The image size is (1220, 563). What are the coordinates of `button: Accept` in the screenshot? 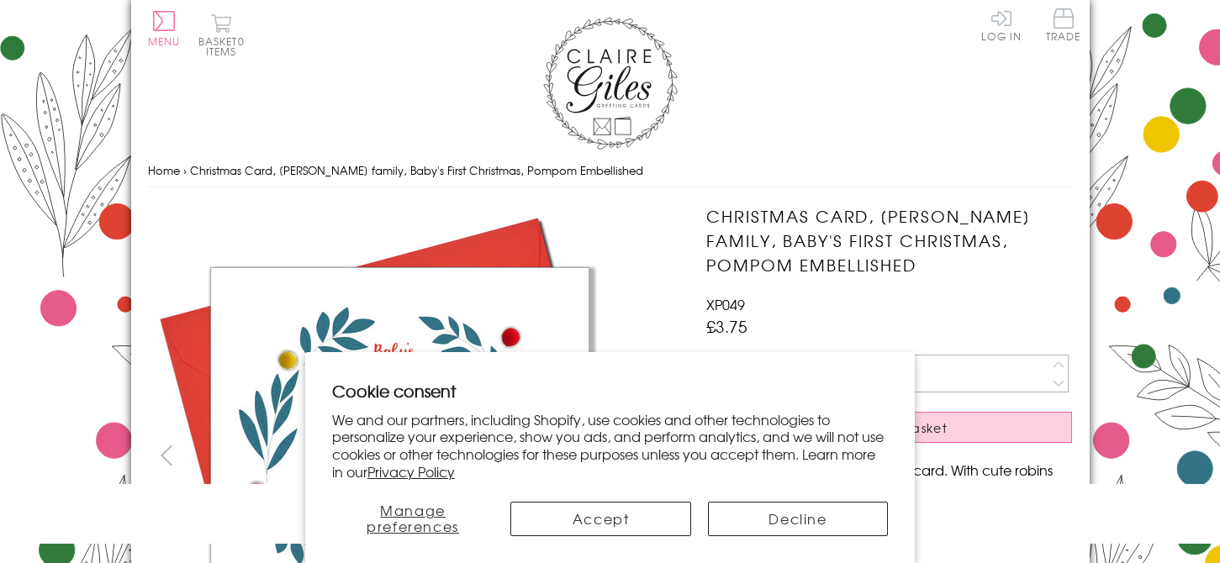 It's located at (600, 519).